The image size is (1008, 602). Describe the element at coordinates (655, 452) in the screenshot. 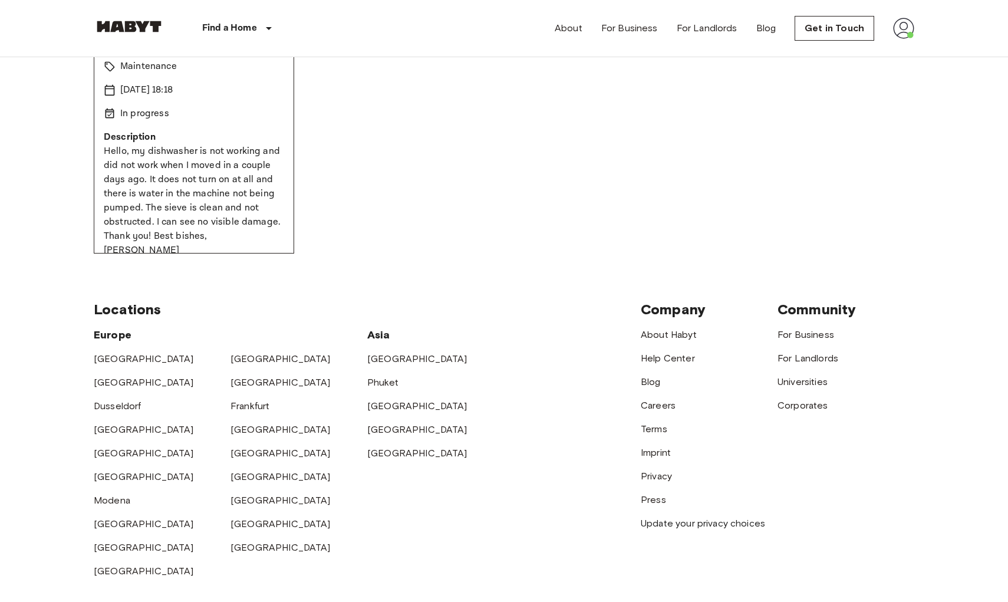

I see `a: Imprint` at that location.